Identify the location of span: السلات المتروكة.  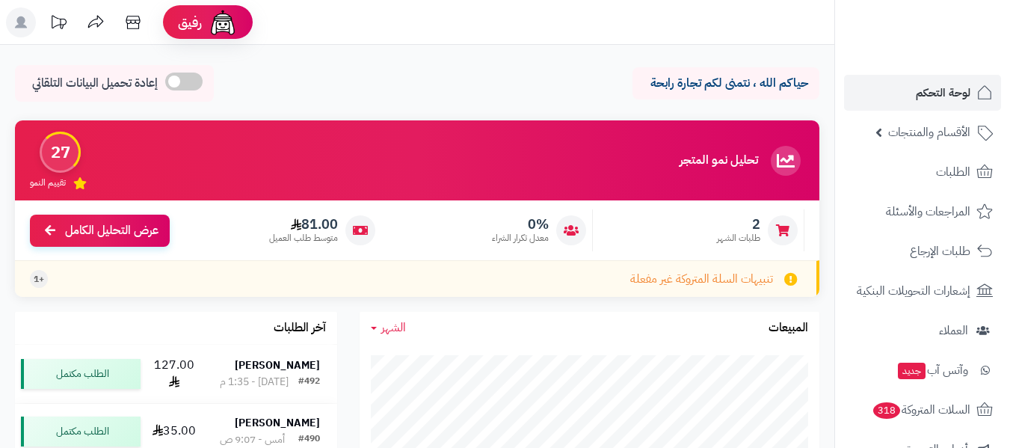
(921, 410).